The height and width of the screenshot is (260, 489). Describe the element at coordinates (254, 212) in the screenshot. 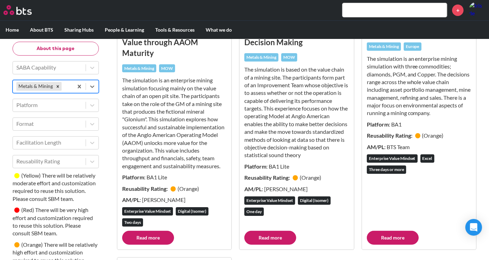

I see `div: One day` at that location.